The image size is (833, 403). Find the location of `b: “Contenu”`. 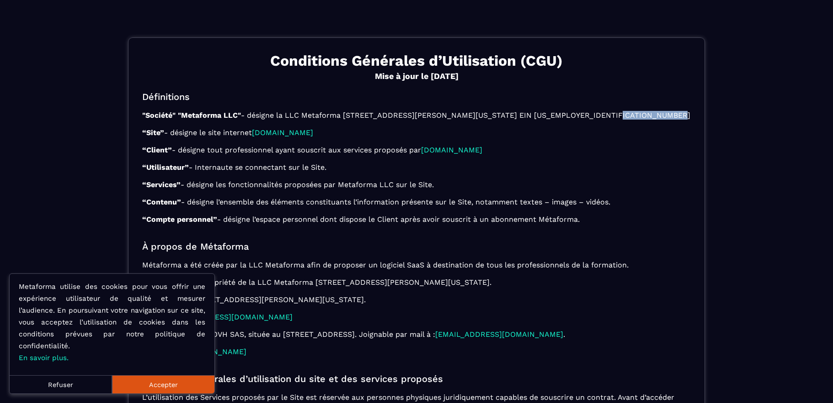

b: “Contenu” is located at coordinates (161, 202).